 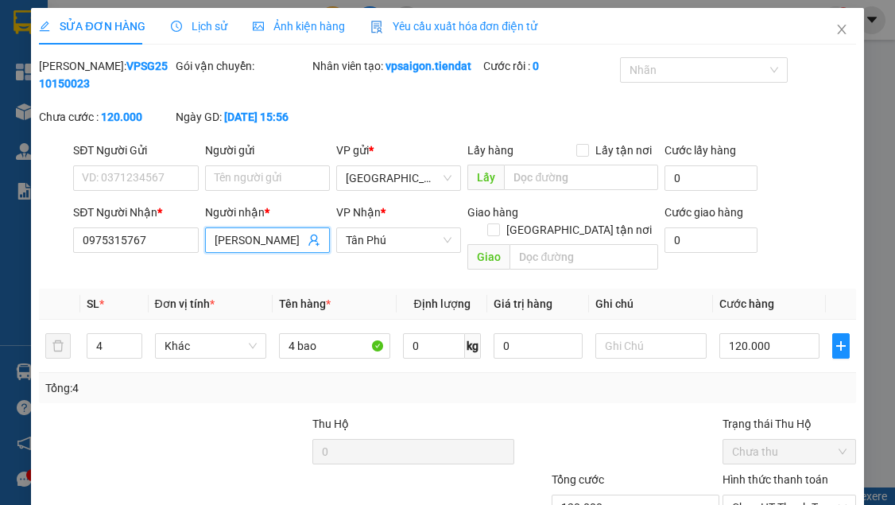 I want to click on div: SĐT Người Gửi, so click(x=135, y=150).